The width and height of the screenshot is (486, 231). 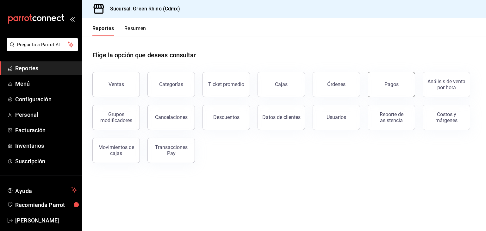 I want to click on div: Costos y márgenes, so click(x=446, y=117).